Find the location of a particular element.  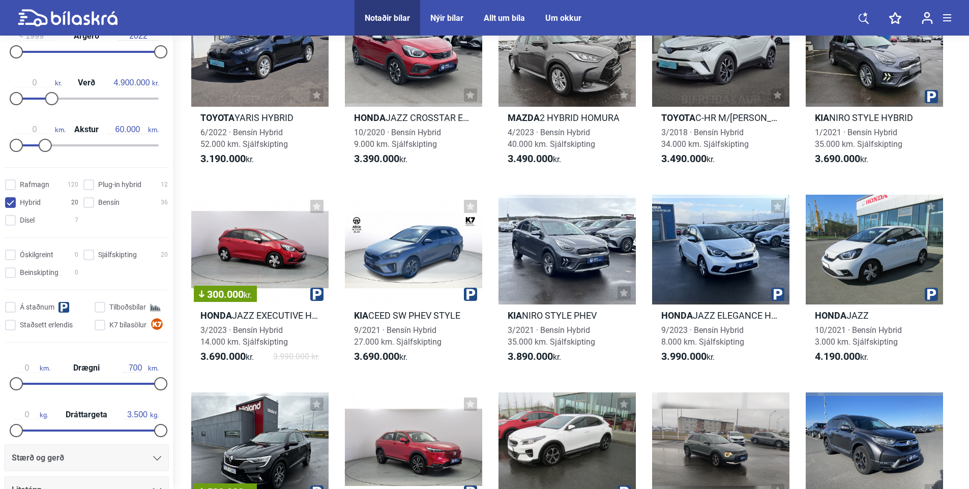

span: 3/2021 · Bensín Hybrid 35.000 km. Sjálfskipting is located at coordinates (551, 336).